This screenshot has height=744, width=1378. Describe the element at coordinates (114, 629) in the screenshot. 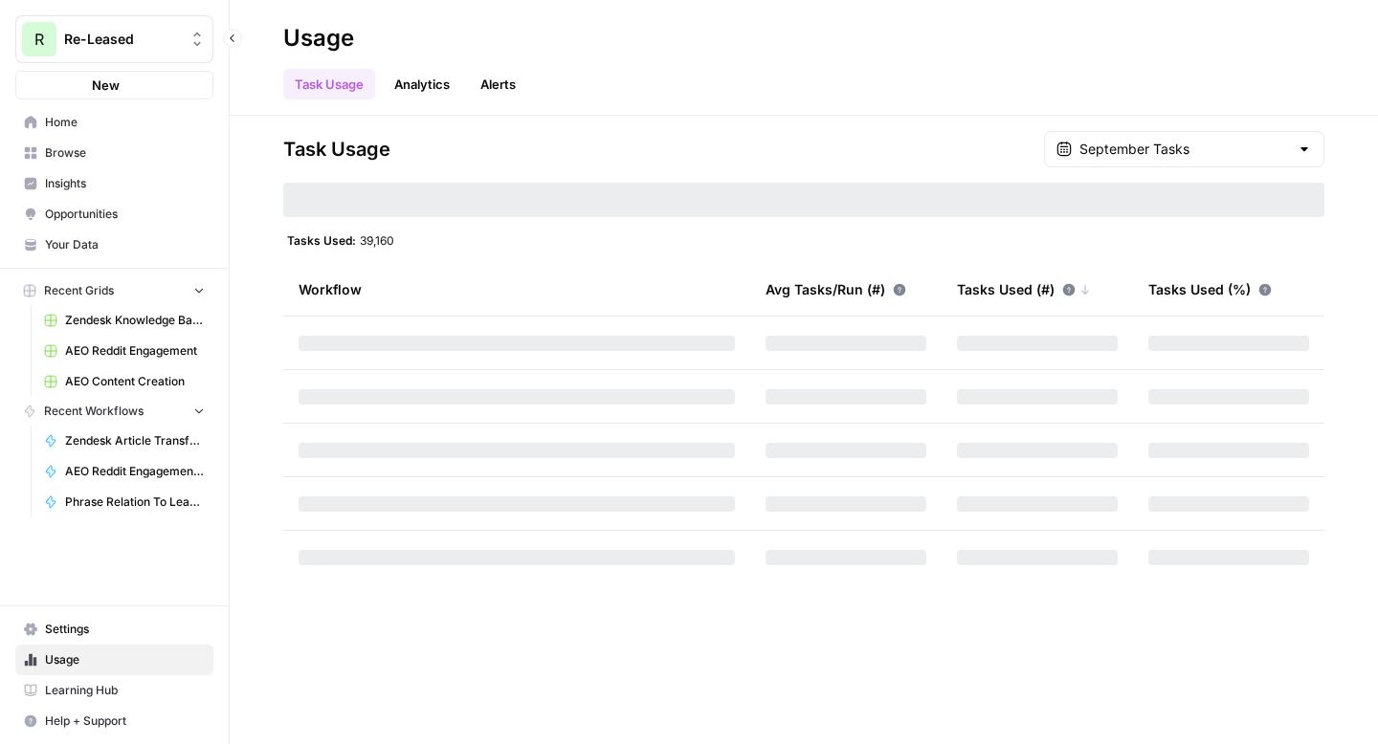

I see `a: Settings` at that location.